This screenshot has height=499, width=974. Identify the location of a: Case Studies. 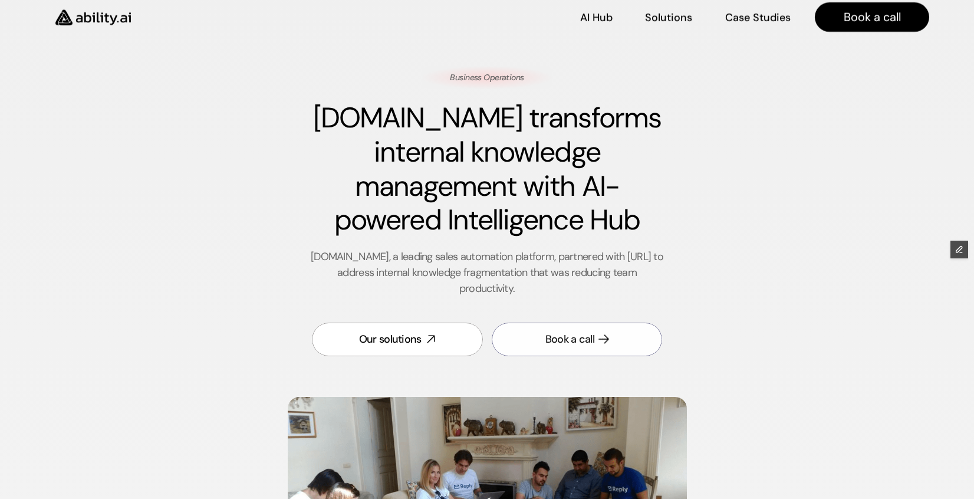
(758, 17).